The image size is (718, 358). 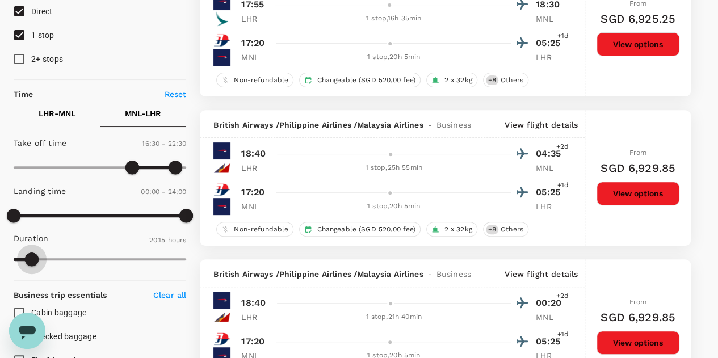 I want to click on span: Cabin baggage, so click(x=58, y=313).